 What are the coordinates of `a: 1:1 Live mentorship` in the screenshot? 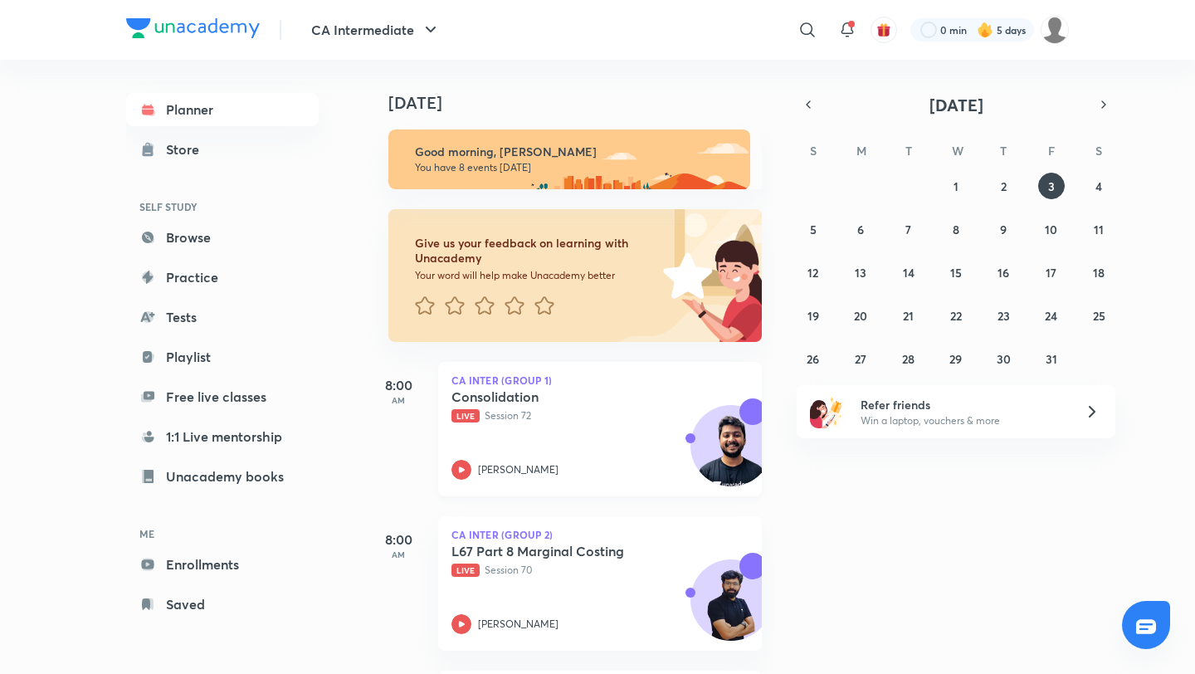 It's located at (222, 437).